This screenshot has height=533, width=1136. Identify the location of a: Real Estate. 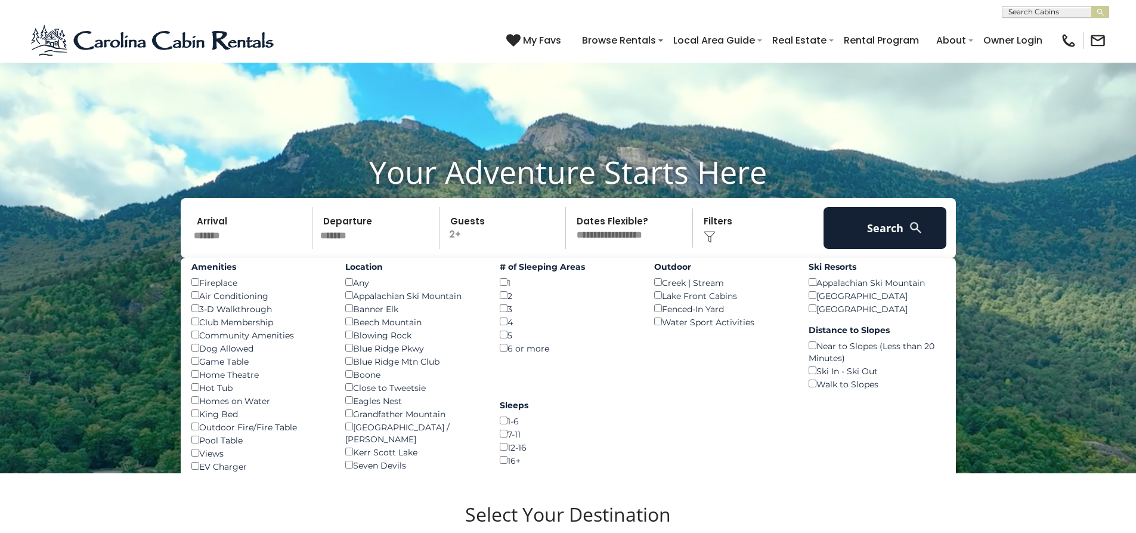
(799, 40).